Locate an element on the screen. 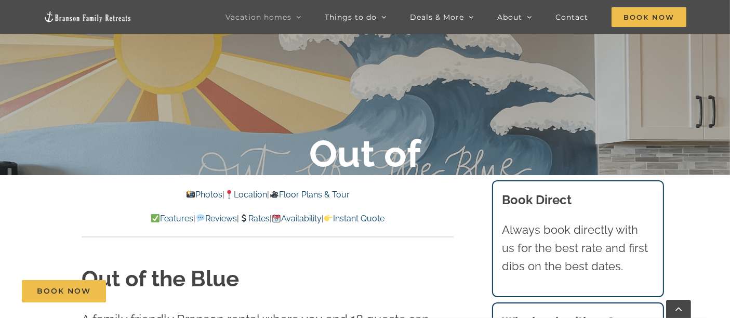 This screenshot has height=318, width=730. strong: Out of the Blue is located at coordinates (160, 279).